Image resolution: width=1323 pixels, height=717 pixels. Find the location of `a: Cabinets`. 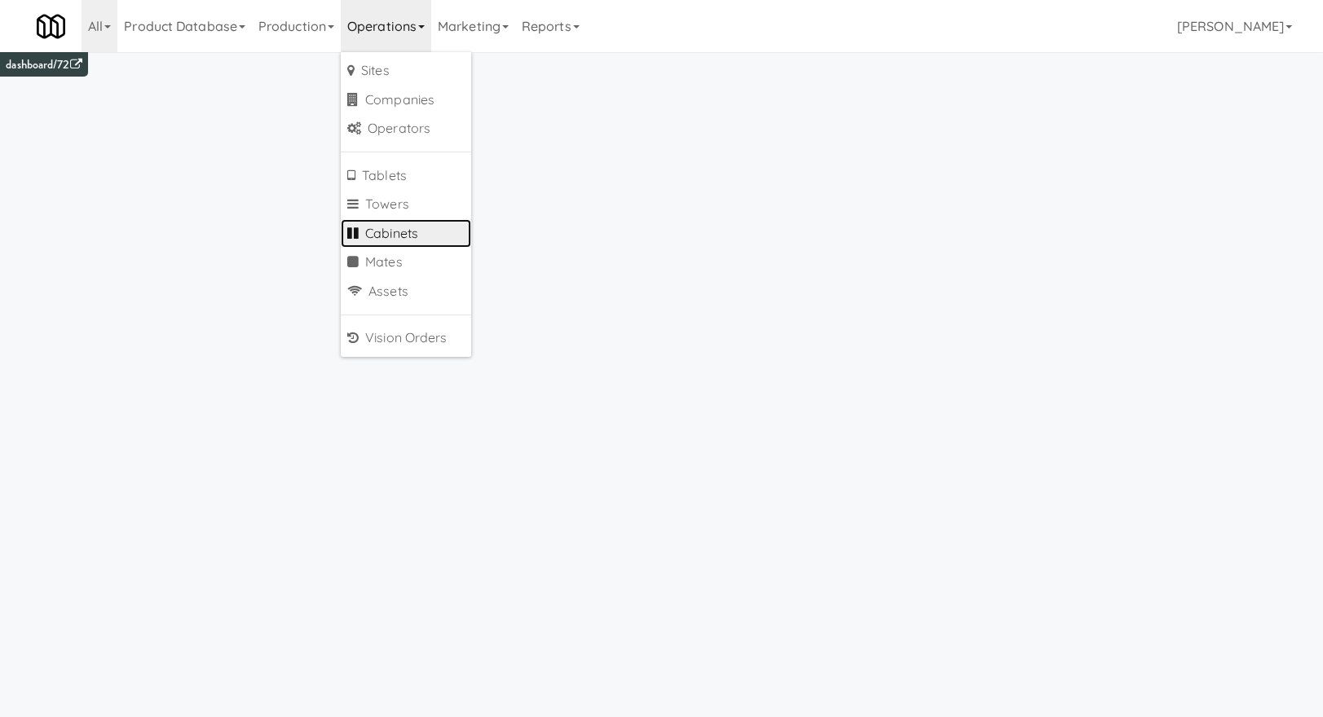

a: Cabinets is located at coordinates (406, 234).